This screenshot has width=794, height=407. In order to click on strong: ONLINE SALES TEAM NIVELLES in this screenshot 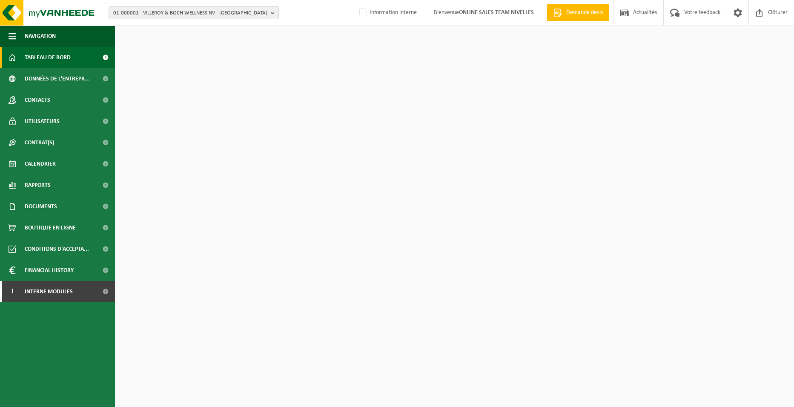, I will do `click(497, 12)`.